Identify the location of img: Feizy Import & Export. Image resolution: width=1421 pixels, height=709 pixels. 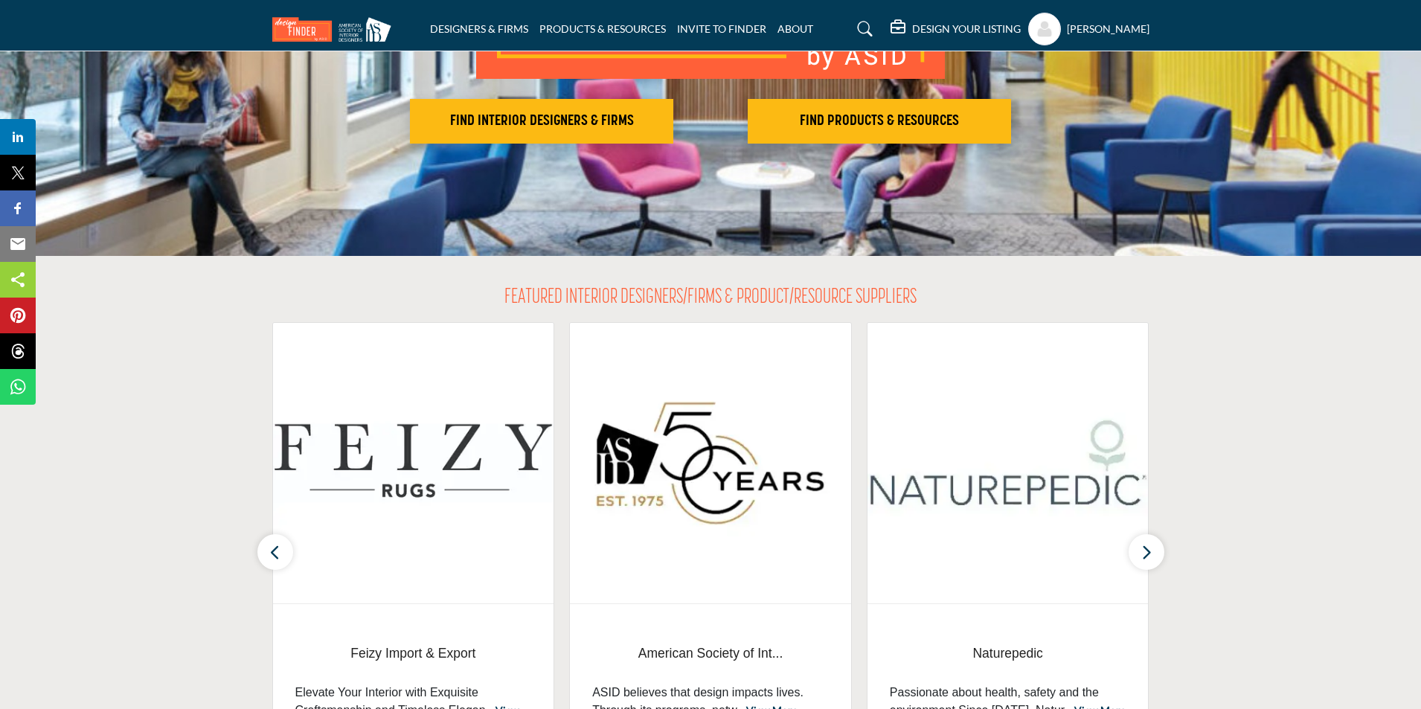
(414, 463).